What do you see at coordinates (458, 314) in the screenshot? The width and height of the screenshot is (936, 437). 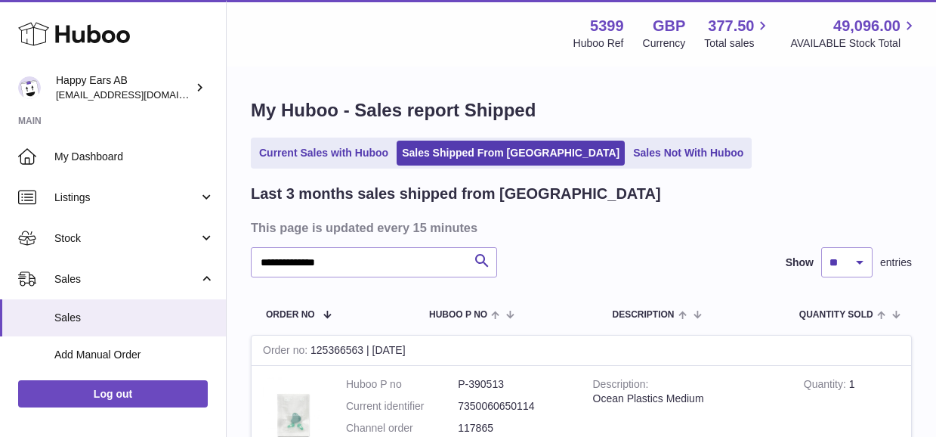 I see `span: Huboo P no` at bounding box center [458, 314].